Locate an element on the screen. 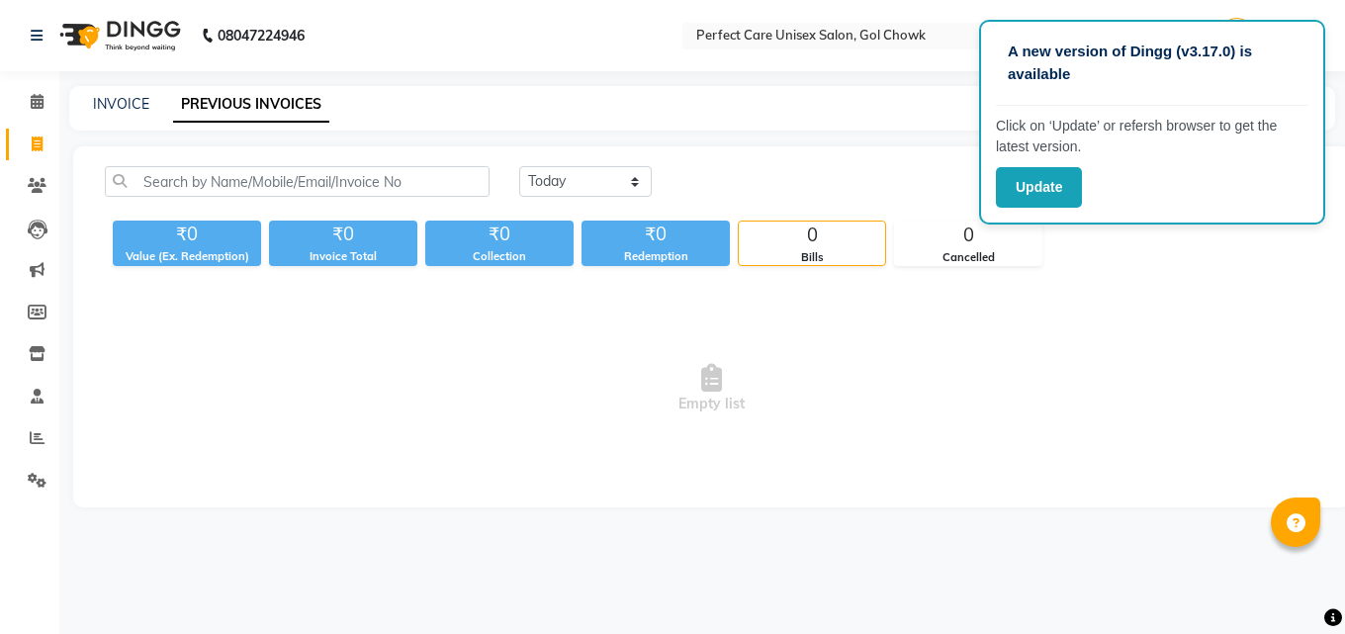  span: Empty list is located at coordinates (711, 389).